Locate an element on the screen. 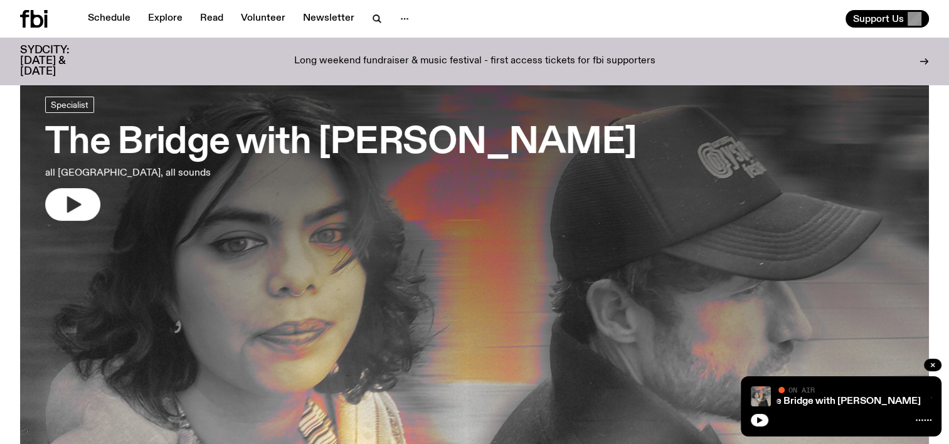 The width and height of the screenshot is (949, 444). a: Explore is located at coordinates (165, 19).